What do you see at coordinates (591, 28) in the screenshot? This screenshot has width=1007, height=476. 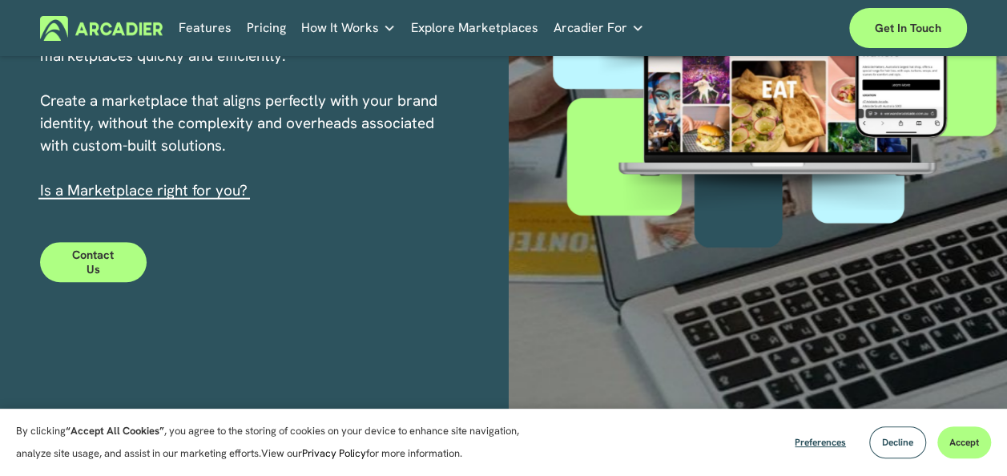 I see `span: Arcadier For` at bounding box center [591, 28].